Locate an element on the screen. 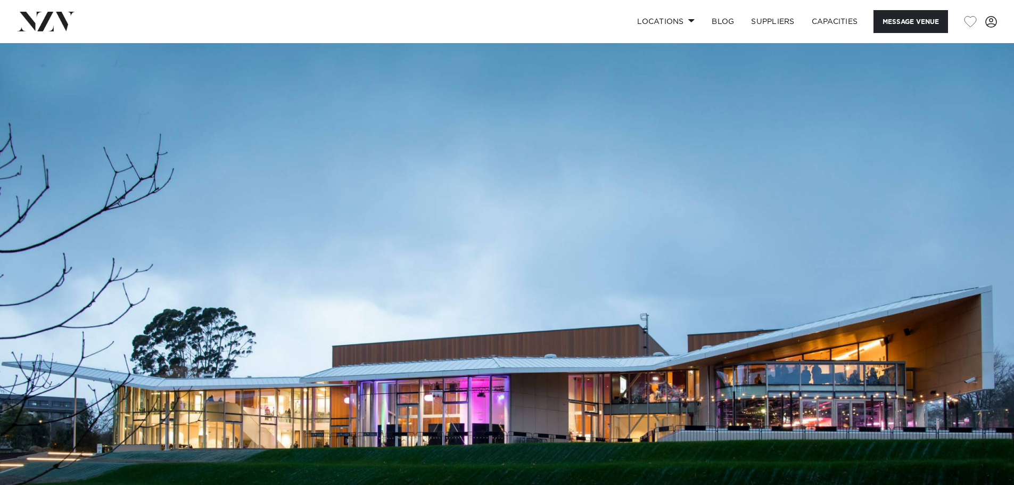  a: Capacities is located at coordinates (835, 21).